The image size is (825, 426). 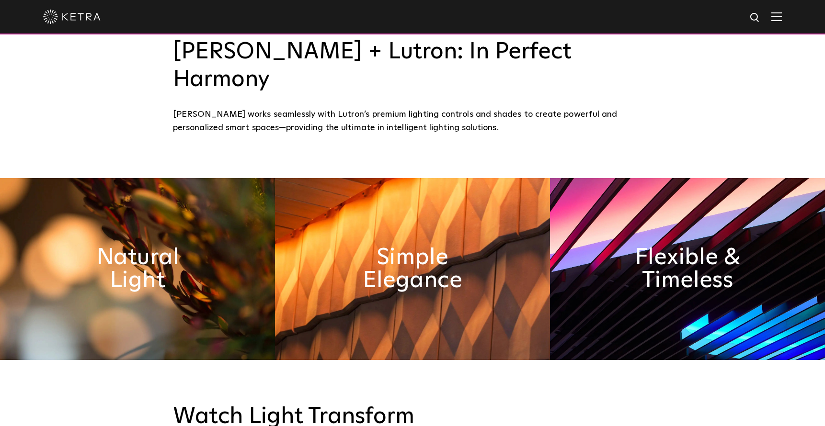 What do you see at coordinates (777, 16) in the screenshot?
I see `img: Hamburger%20Nav.svg` at bounding box center [777, 16].